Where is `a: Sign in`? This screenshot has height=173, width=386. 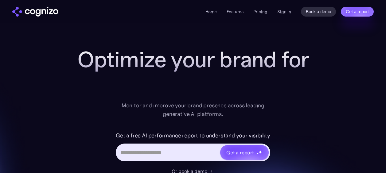
a: Sign in is located at coordinates (284, 12).